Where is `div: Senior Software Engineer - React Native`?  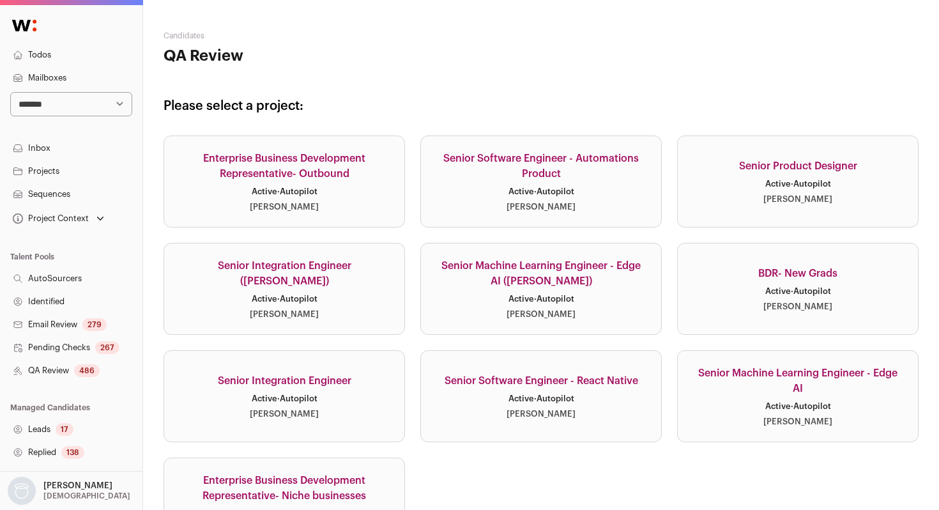
div: Senior Software Engineer - React Native is located at coordinates (541, 381).